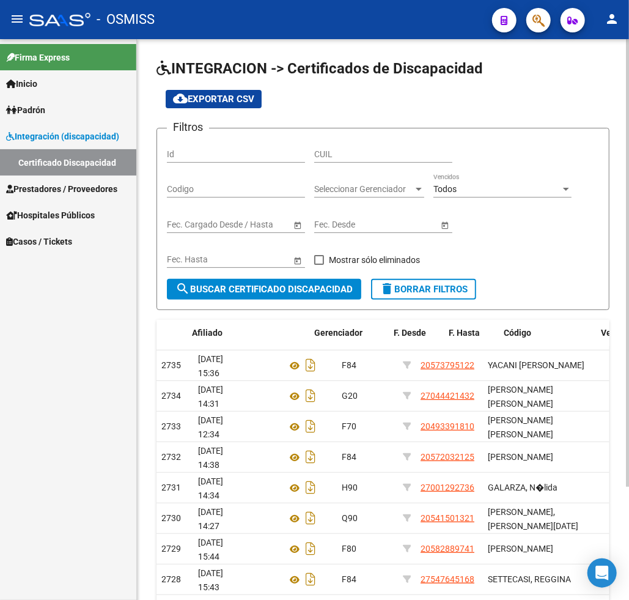  What do you see at coordinates (264, 289) in the screenshot?
I see `span: Buscar Certificado Discapacidad` at bounding box center [264, 289].